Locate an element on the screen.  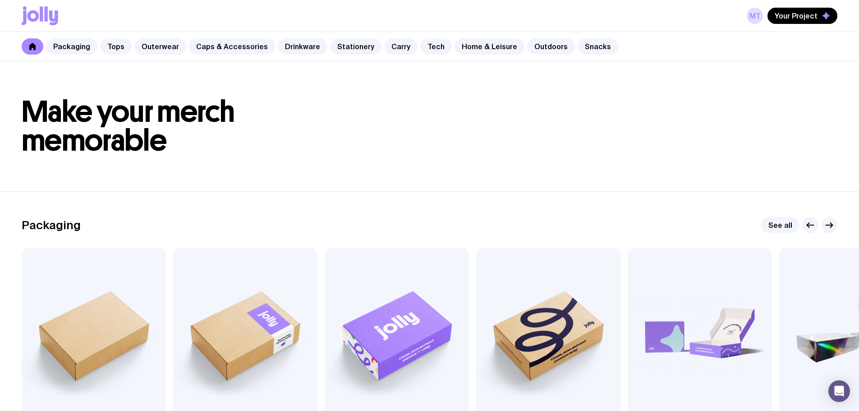
a: Snacks is located at coordinates (598, 46).